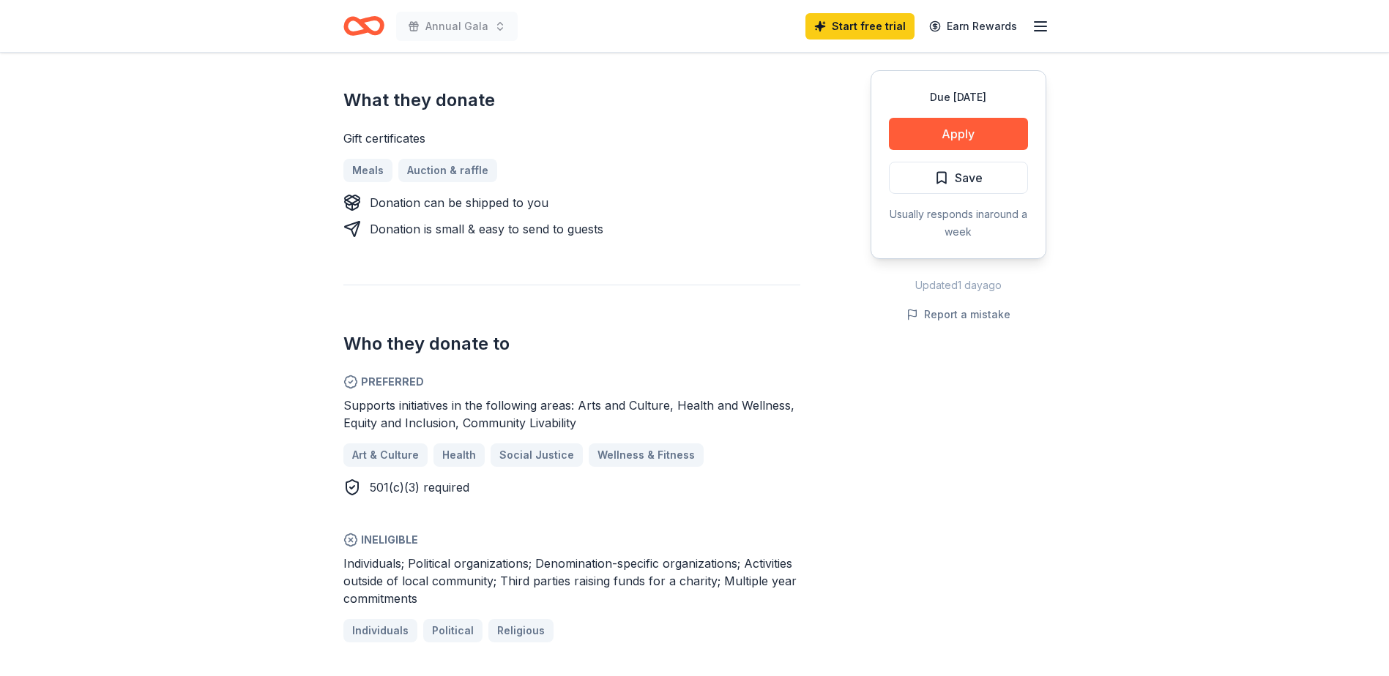 Image resolution: width=1389 pixels, height=676 pixels. Describe the element at coordinates (958, 223) in the screenshot. I see `div: Usually responds in around a week` at that location.